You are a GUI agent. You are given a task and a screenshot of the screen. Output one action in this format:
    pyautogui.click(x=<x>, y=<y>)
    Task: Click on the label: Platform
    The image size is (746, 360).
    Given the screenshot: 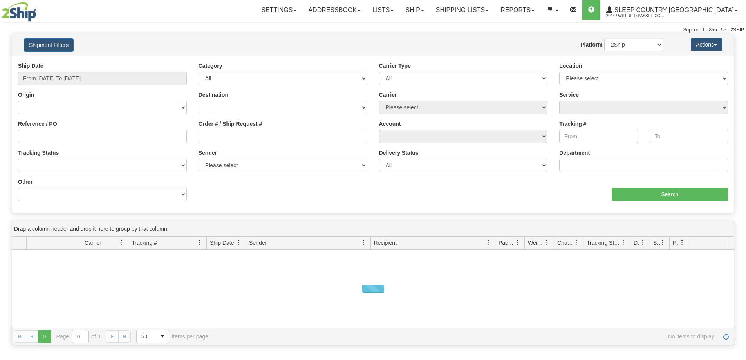 What is the action you would take?
    pyautogui.click(x=591, y=45)
    